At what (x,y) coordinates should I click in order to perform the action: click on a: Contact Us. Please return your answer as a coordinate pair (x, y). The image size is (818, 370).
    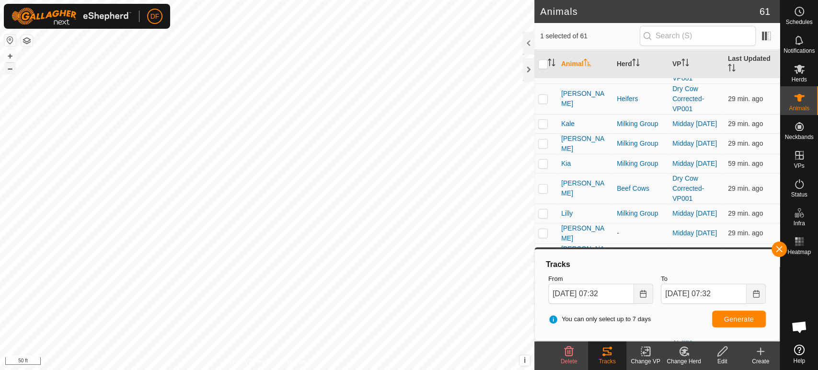
    Looking at the image, I should click on (290, 362).